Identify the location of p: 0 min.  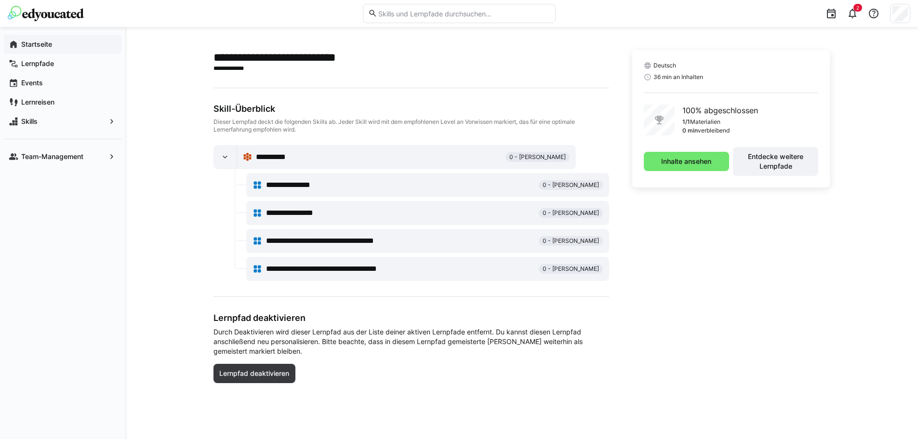
(690, 131).